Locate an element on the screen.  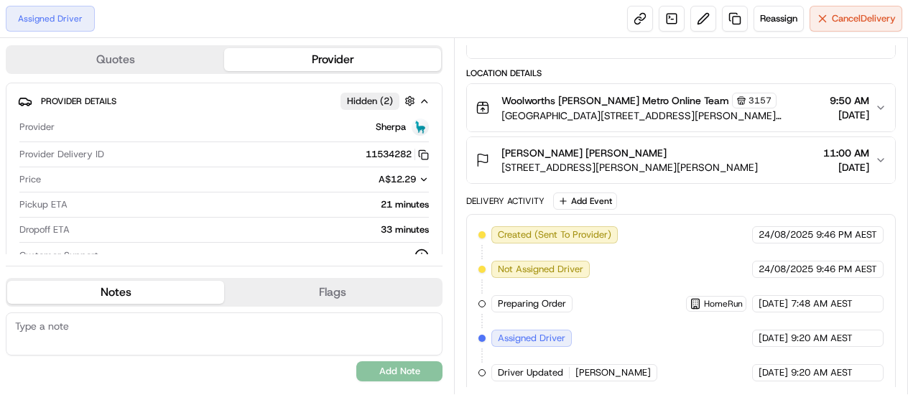
div: 33 minutes is located at coordinates (252, 230).